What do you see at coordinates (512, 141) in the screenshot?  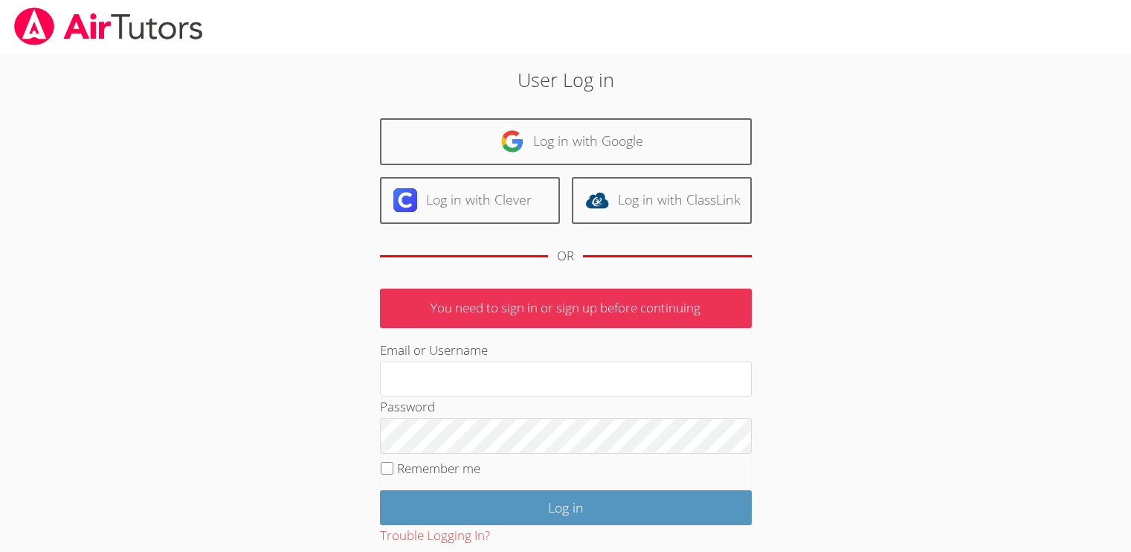 I see `img: google-logo-50288ca7cdecda66e5e0955fdab243c47b7ad437acaf1139b6f446037453330a.svg` at bounding box center [512, 141].